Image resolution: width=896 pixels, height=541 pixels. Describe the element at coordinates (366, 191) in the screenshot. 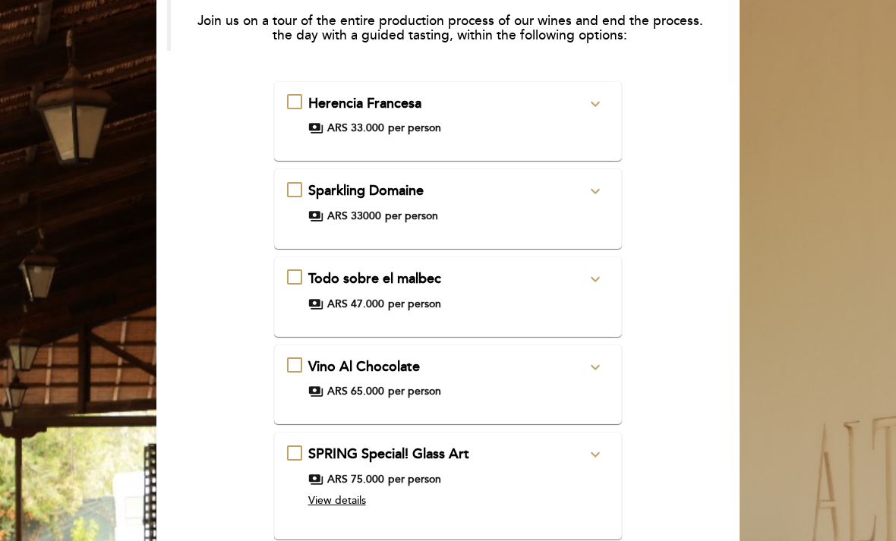

I see `span: Sparkling Domaine` at that location.